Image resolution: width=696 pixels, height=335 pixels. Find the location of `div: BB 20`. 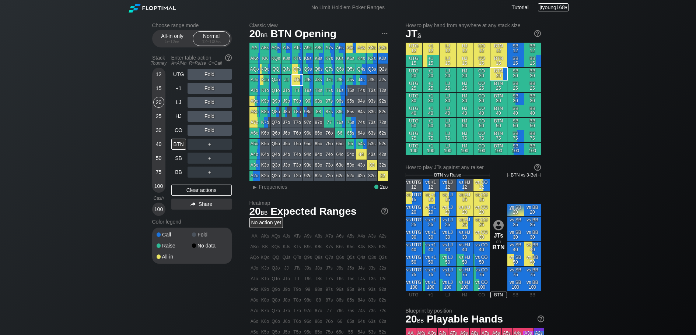

div: BB 20 is located at coordinates (532, 74).